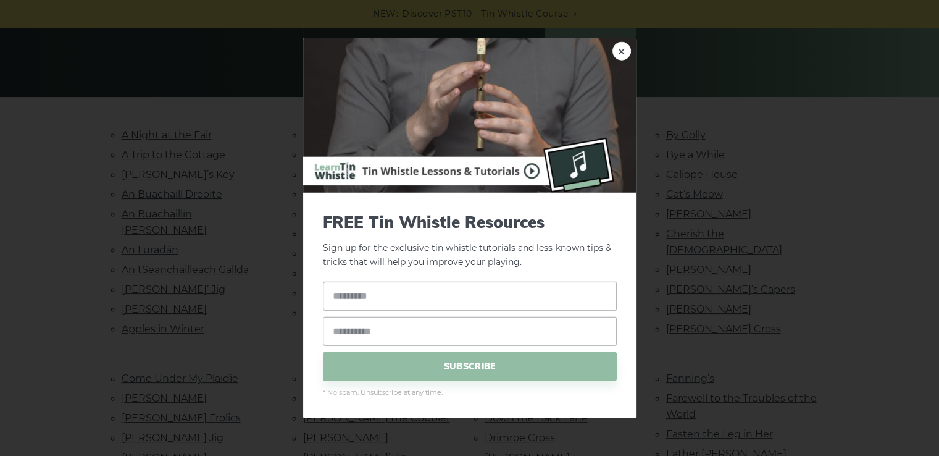  I want to click on p: Sign up for the exclusive tin whistle tutorials and less-known tips & tricks that will help you i..., so click(470, 241).